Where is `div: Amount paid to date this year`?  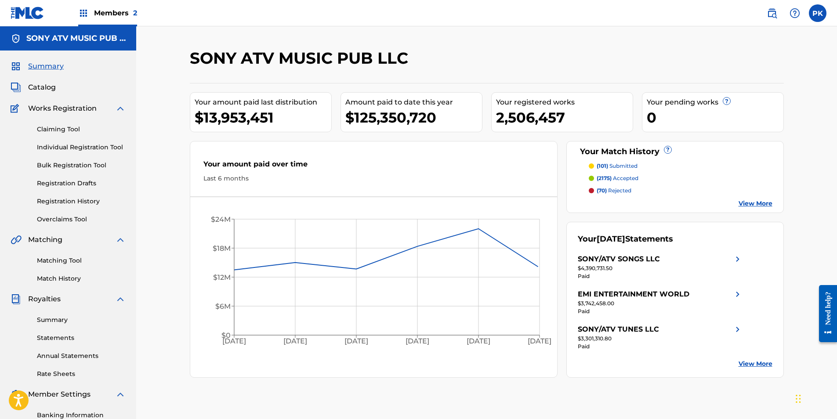
div: Amount paid to date this year is located at coordinates (413, 102).